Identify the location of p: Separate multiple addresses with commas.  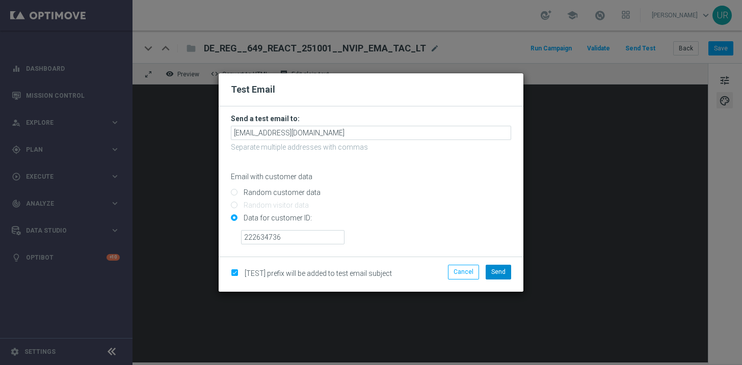
(371, 147).